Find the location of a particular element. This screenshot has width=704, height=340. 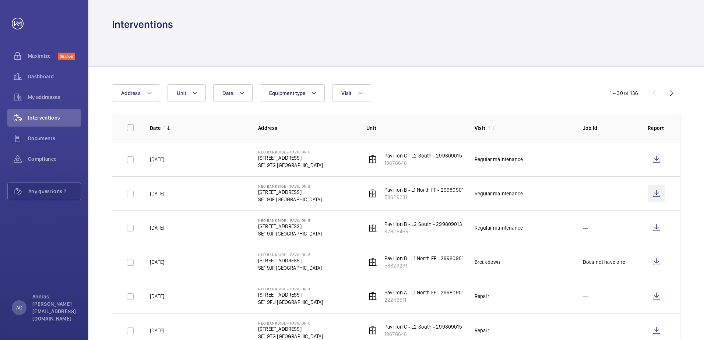

p: Pavilion A - L1 North FF - 299809010 is located at coordinates (426, 293).